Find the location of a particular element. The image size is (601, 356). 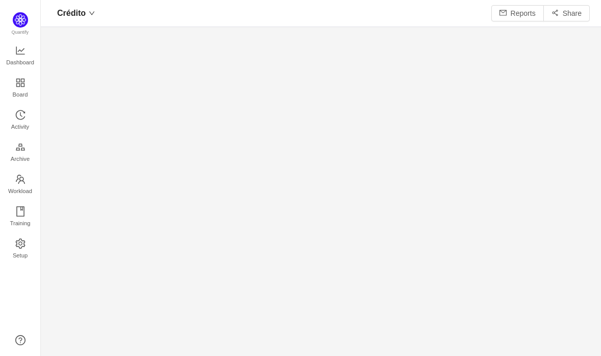

span: Workload is located at coordinates (20, 191).